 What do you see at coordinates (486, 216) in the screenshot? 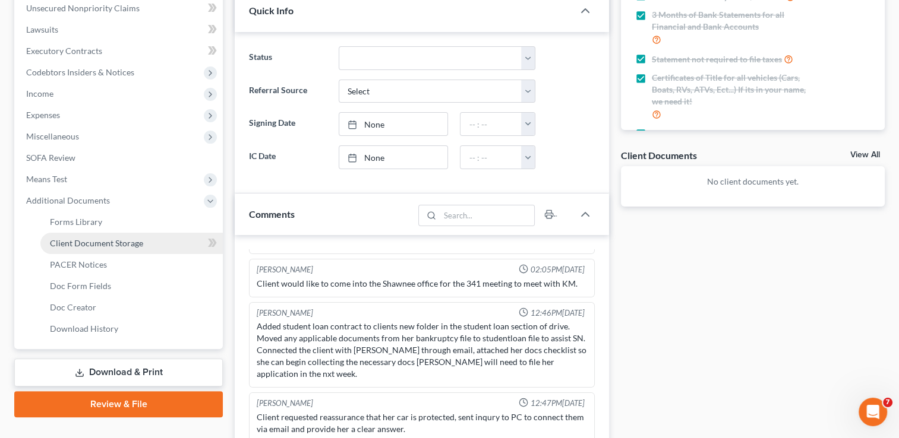
I see `input: Search...` at bounding box center [486, 216].